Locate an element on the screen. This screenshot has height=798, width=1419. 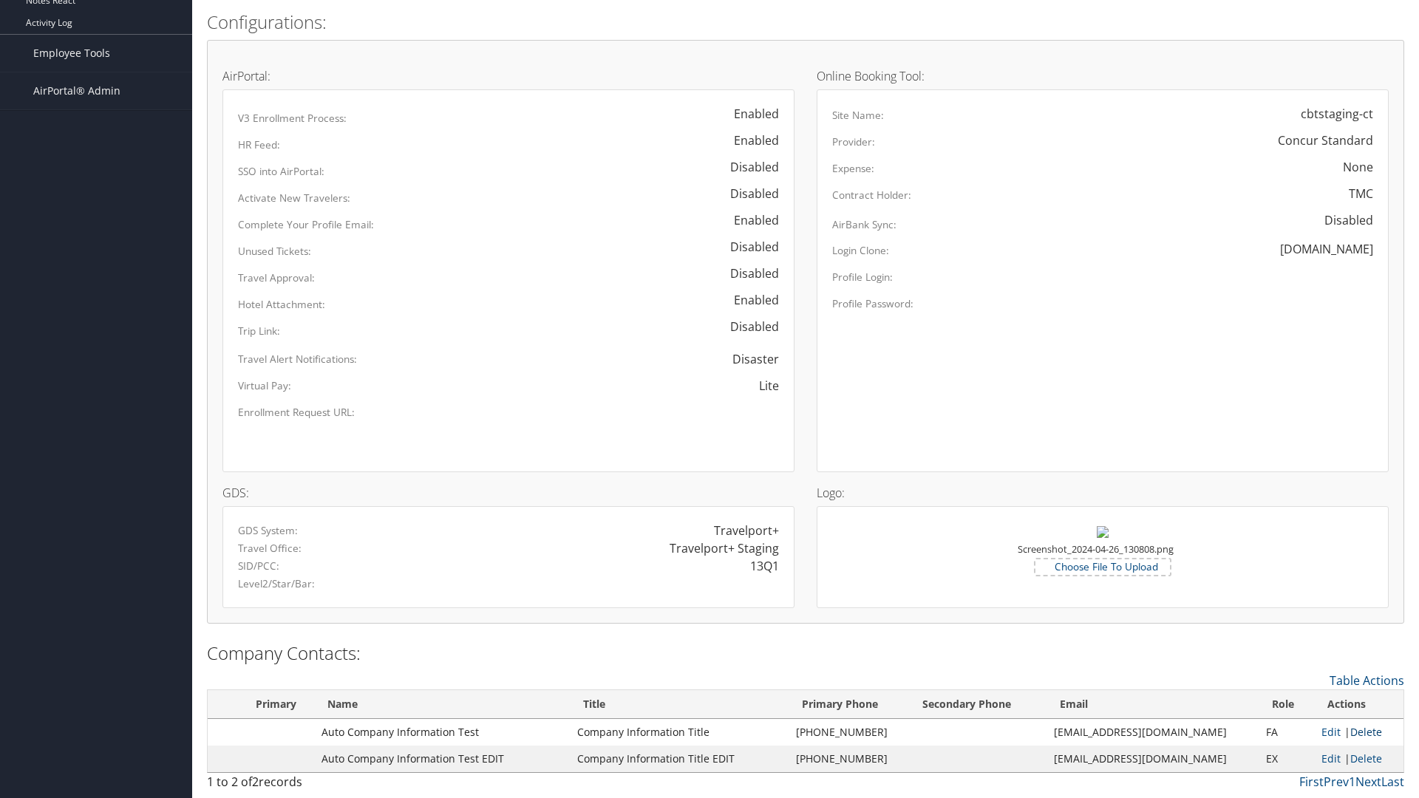
img: Screenshot_2024-04-26_130808.png is located at coordinates (1102, 532).